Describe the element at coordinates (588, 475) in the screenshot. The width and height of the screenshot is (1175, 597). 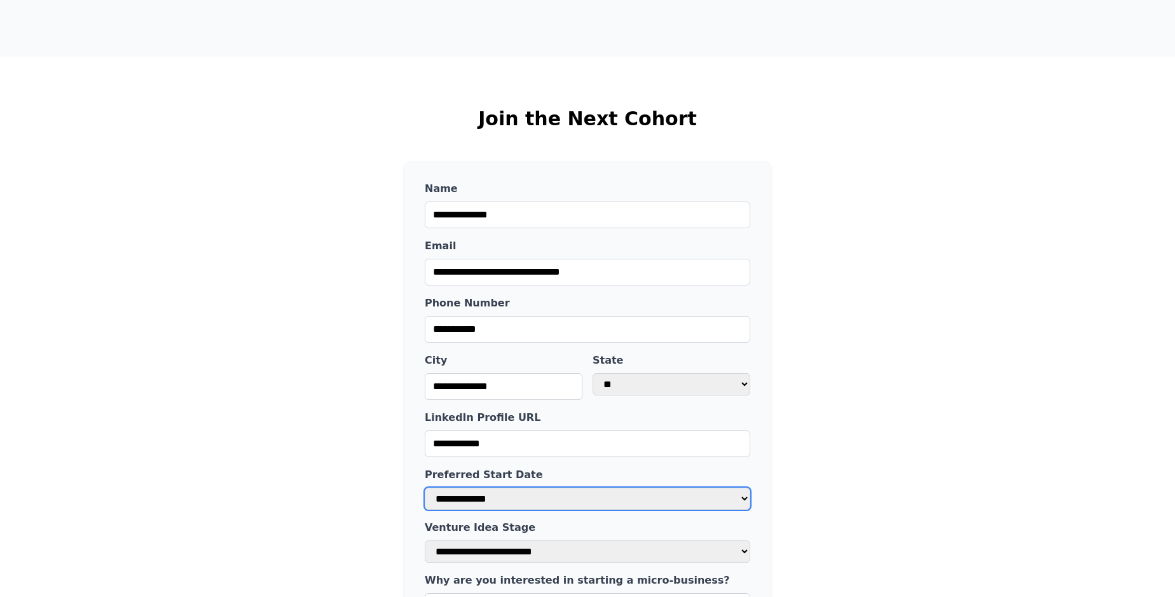
I see `label: Preferred Start Date` at that location.